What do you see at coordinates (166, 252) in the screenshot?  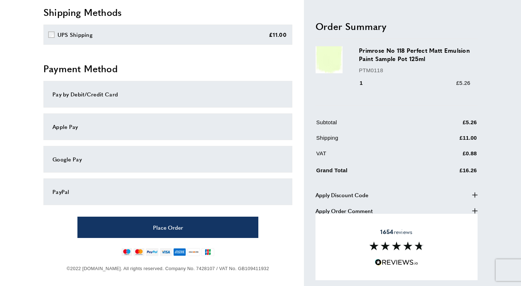 I see `img: visa` at bounding box center [166, 252].